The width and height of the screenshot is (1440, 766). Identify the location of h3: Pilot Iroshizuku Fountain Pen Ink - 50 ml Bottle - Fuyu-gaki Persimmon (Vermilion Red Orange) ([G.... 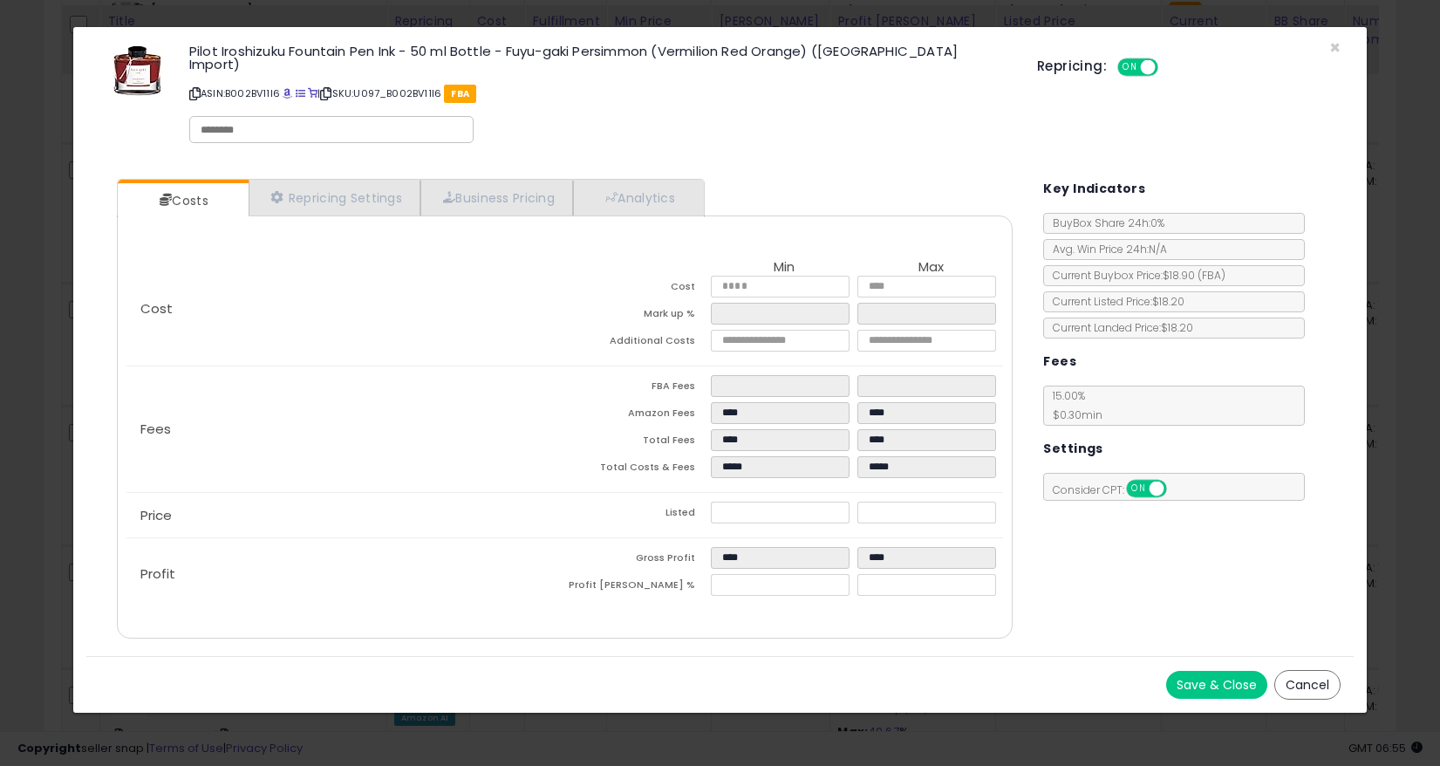
(600, 58).